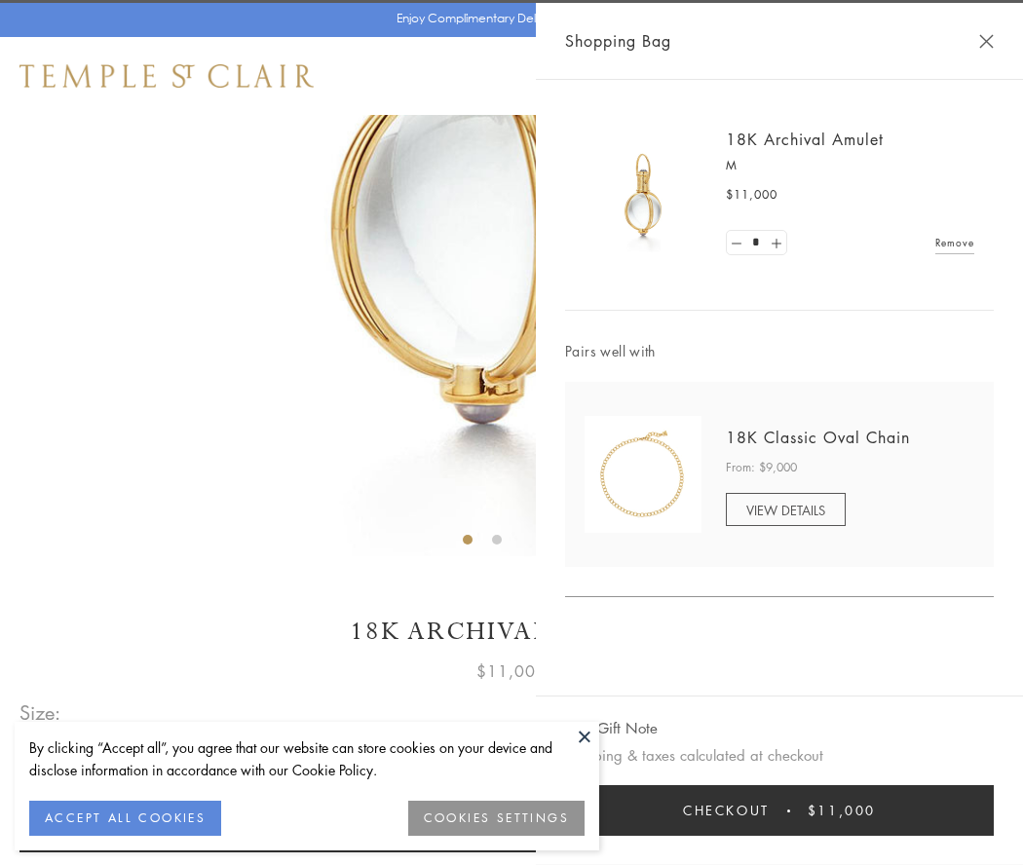  What do you see at coordinates (785, 510) in the screenshot?
I see `span: VIEW DETAILS` at bounding box center [785, 510].